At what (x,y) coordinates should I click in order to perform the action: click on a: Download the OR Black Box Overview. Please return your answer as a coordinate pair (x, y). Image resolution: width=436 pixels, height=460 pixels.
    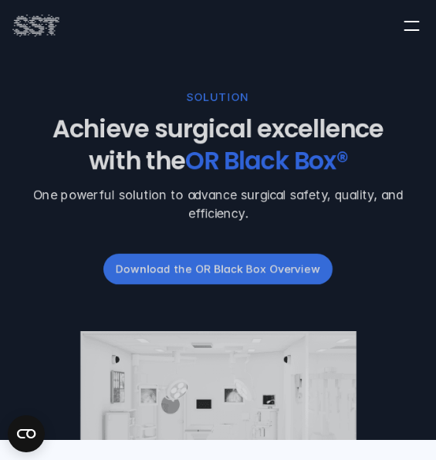
    Looking at the image, I should click on (218, 269).